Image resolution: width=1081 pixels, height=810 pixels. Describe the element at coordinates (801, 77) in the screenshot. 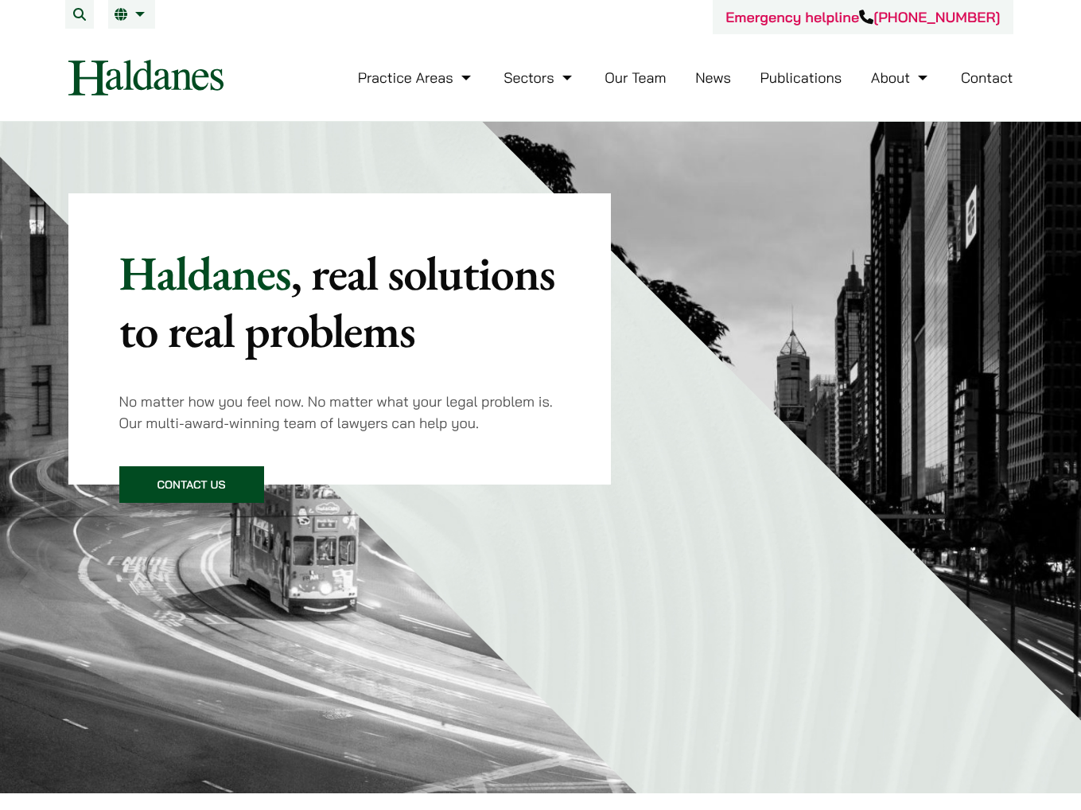

I see `a: Publications` at that location.